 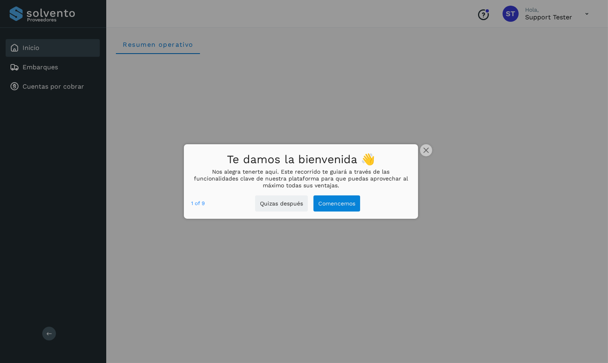 What do you see at coordinates (301, 181) in the screenshot?
I see `div: Te damos la bienvenida 👋Nos alegra tenerte aquí. Este recorrido te guiará a través de las funcion...` at bounding box center [301, 181].